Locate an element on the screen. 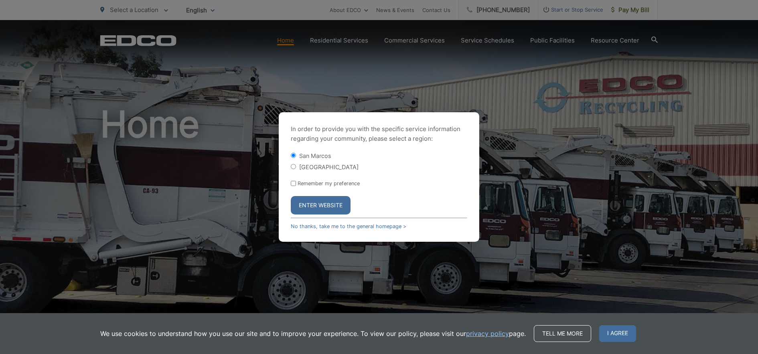 This screenshot has height=354, width=758. span: I agree is located at coordinates (618, 334).